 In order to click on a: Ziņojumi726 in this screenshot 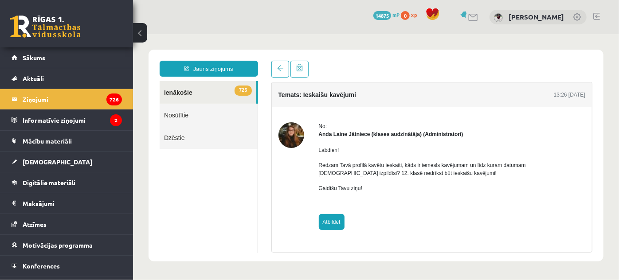, I will do `click(66, 99)`.